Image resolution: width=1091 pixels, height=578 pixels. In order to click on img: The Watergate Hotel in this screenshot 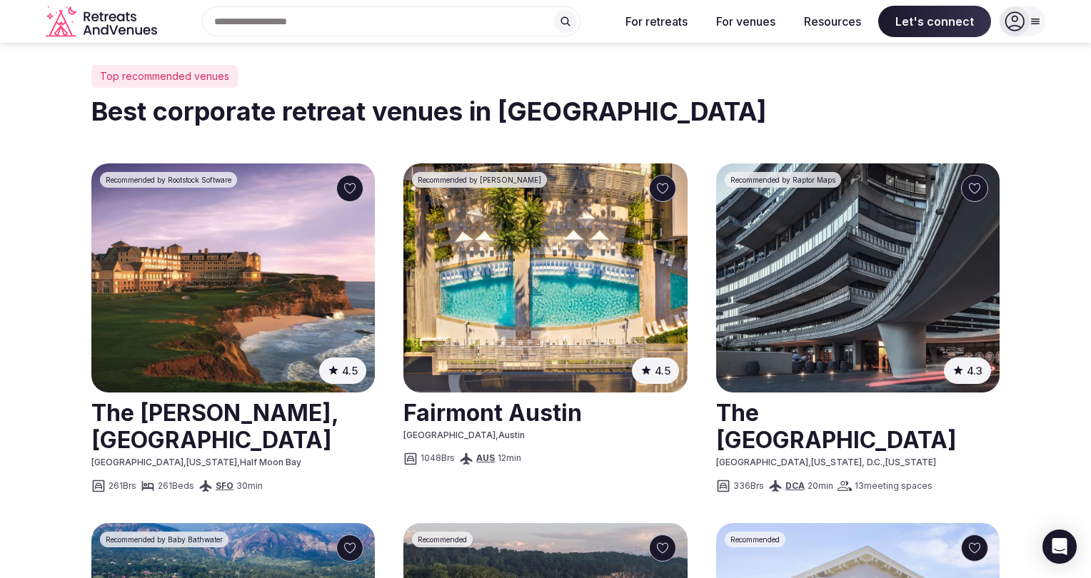, I will do `click(858, 278)`.